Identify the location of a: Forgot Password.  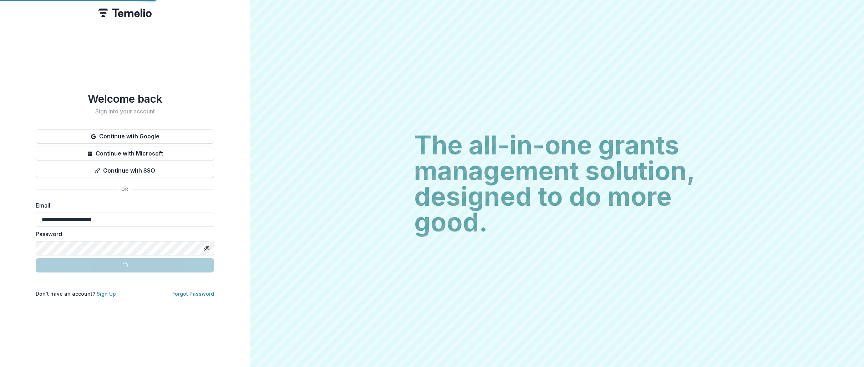
(193, 293).